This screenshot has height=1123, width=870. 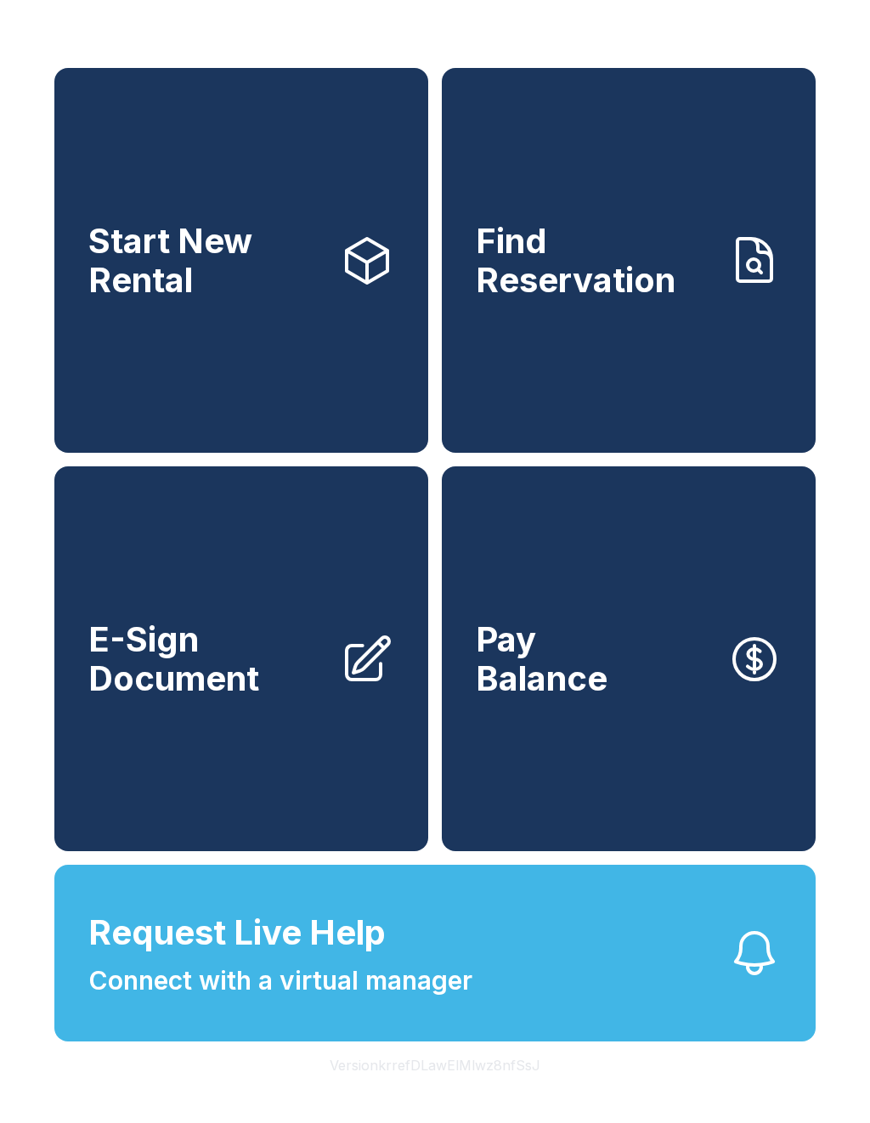 What do you see at coordinates (435, 953) in the screenshot?
I see `button: Request Live HelpConnect with a virtual manager` at bounding box center [435, 953].